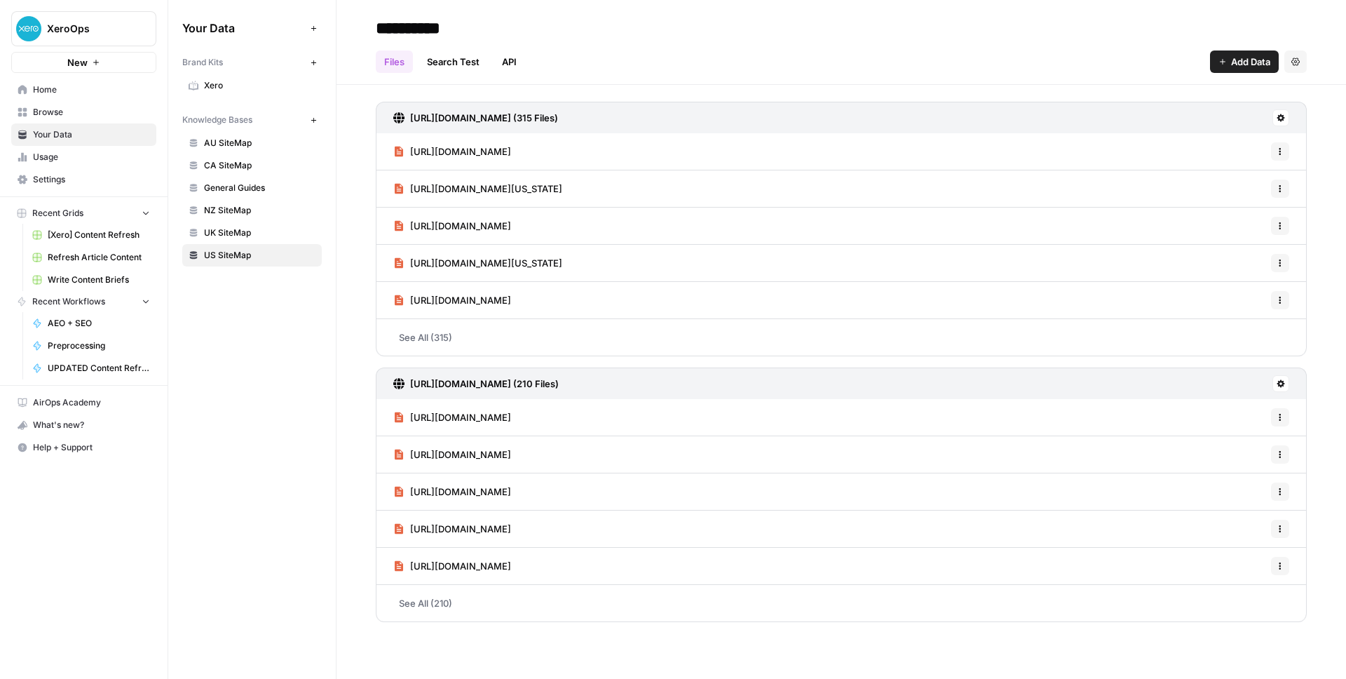  I want to click on span: AU SiteMap, so click(259, 143).